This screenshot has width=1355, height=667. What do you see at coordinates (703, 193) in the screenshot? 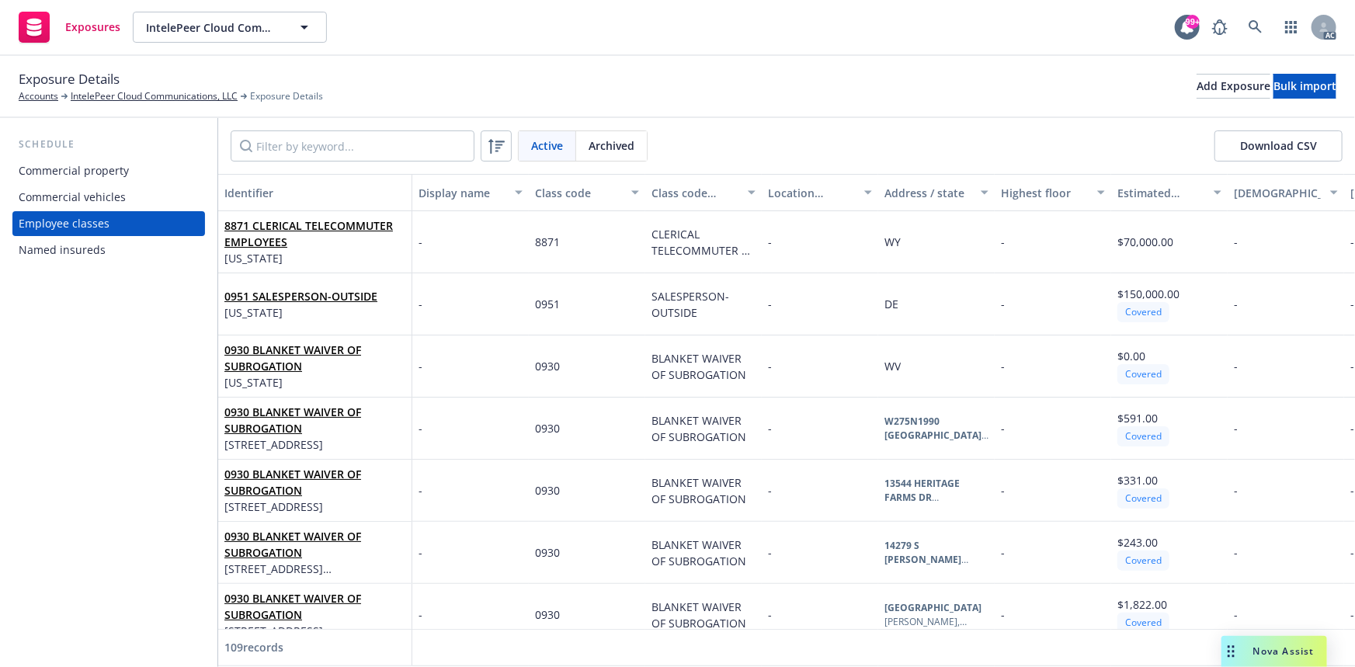
I see `button: Class code description` at bounding box center [703, 193].